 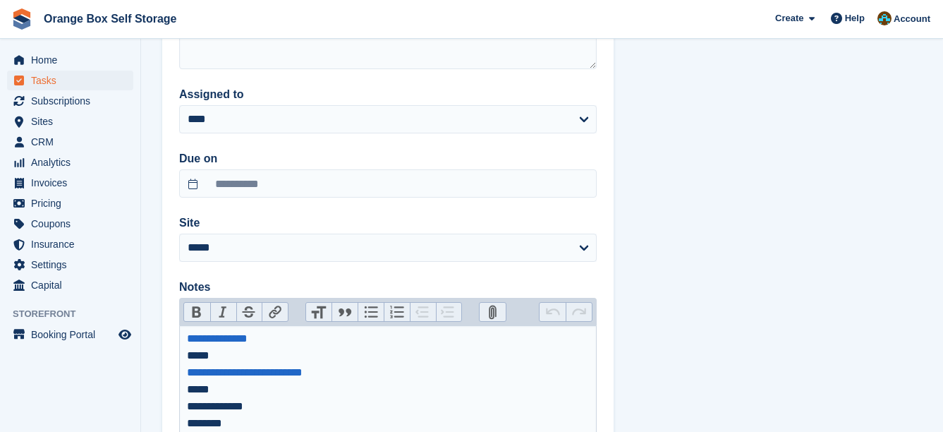 I want to click on span: CRM, so click(x=73, y=142).